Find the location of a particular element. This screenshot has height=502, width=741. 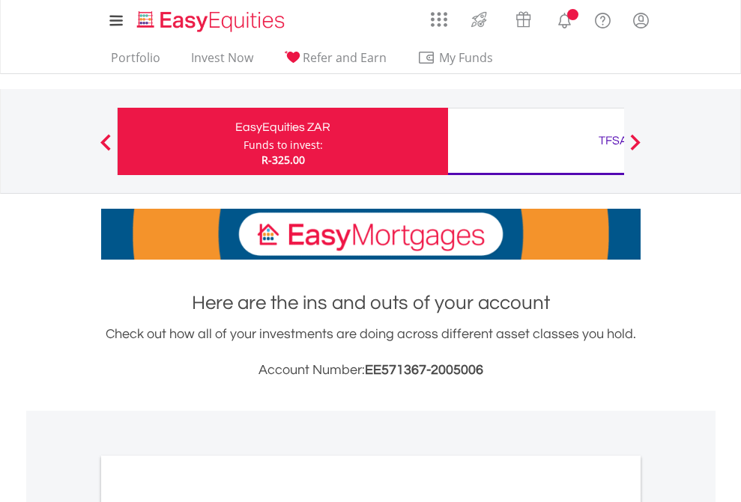

span: EE571367-2005006 is located at coordinates (424, 370).